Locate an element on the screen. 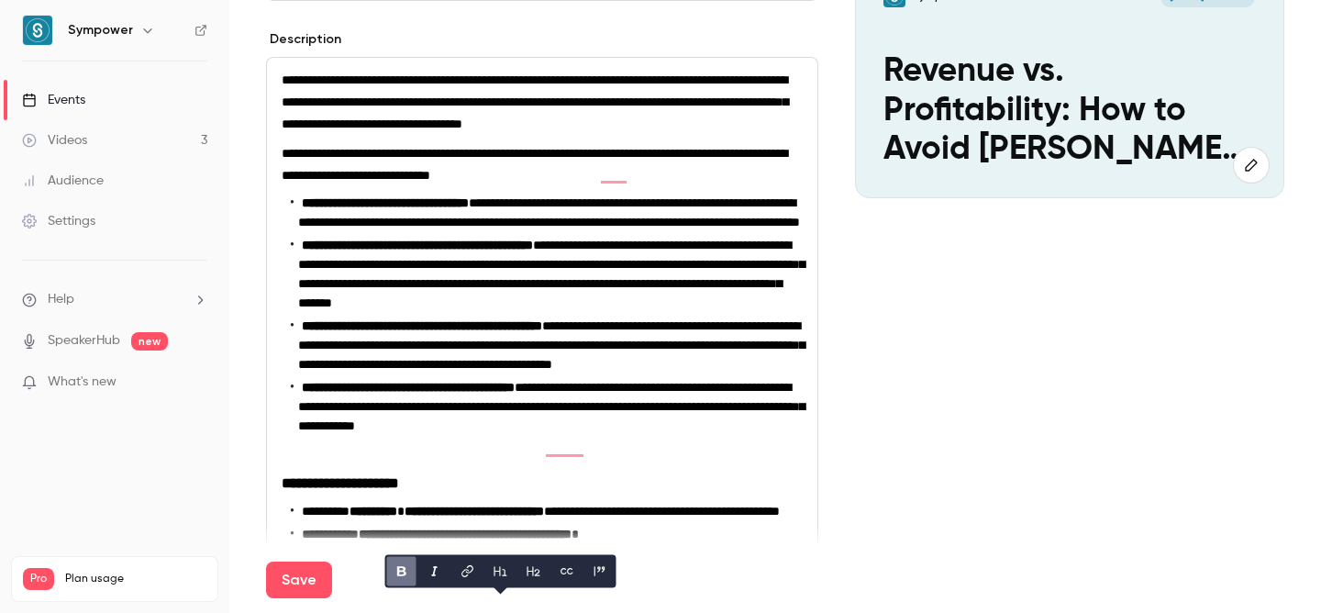 The height and width of the screenshot is (613, 1321). button: link is located at coordinates (468, 572).